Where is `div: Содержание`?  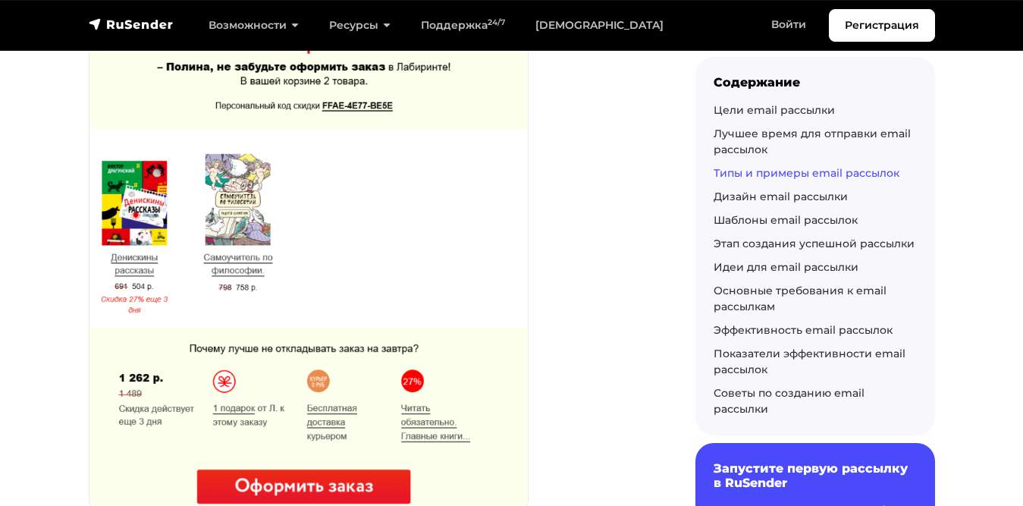
div: Содержание is located at coordinates (816, 82).